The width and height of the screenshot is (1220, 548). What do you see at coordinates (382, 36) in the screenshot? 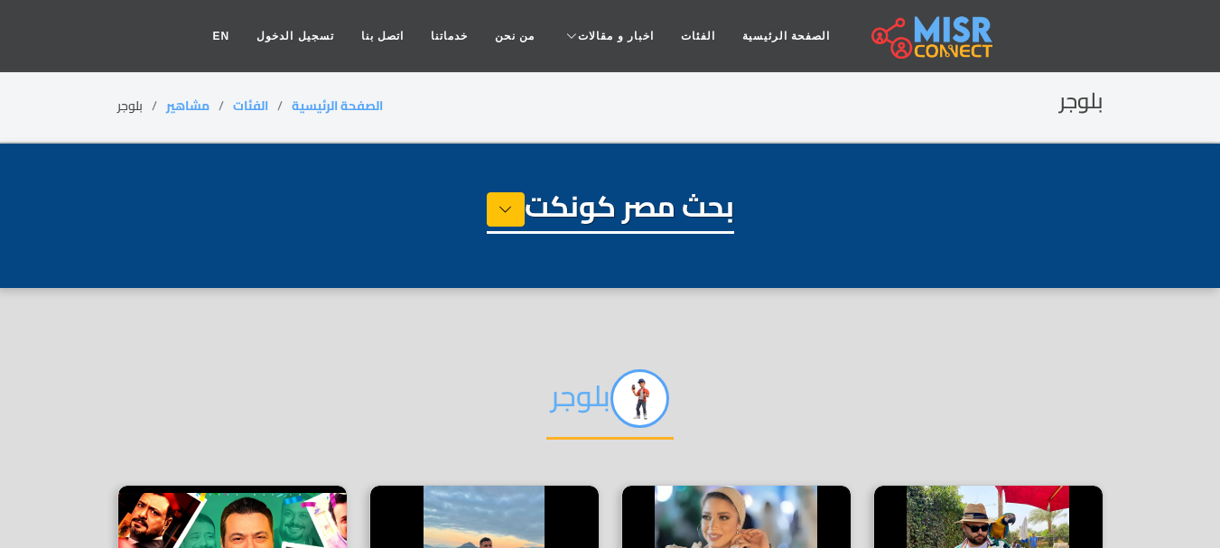
I see `a: اتصل بنا` at bounding box center [382, 36].